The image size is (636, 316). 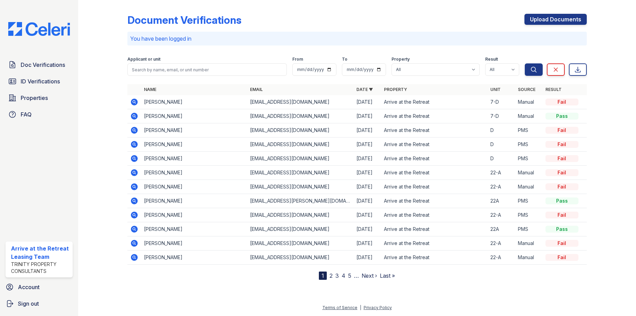 What do you see at coordinates (343, 276) in the screenshot?
I see `a: 4` at bounding box center [343, 276].